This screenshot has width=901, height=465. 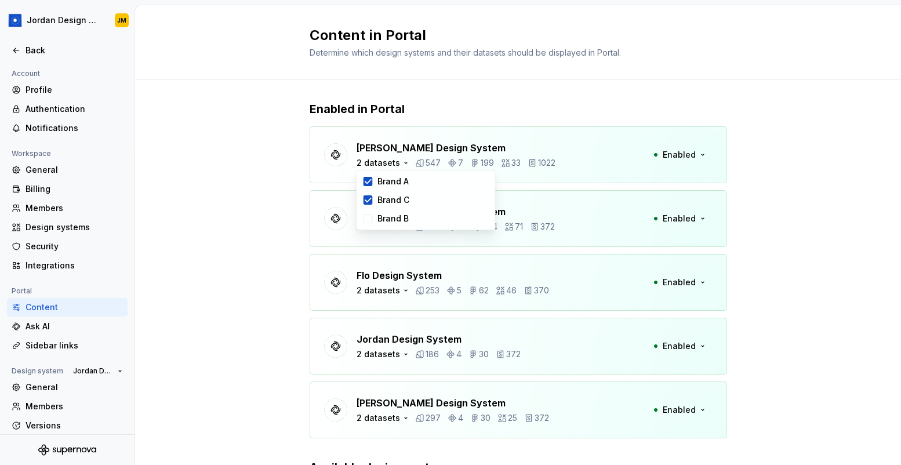 I want to click on a: Sidebar links, so click(x=67, y=346).